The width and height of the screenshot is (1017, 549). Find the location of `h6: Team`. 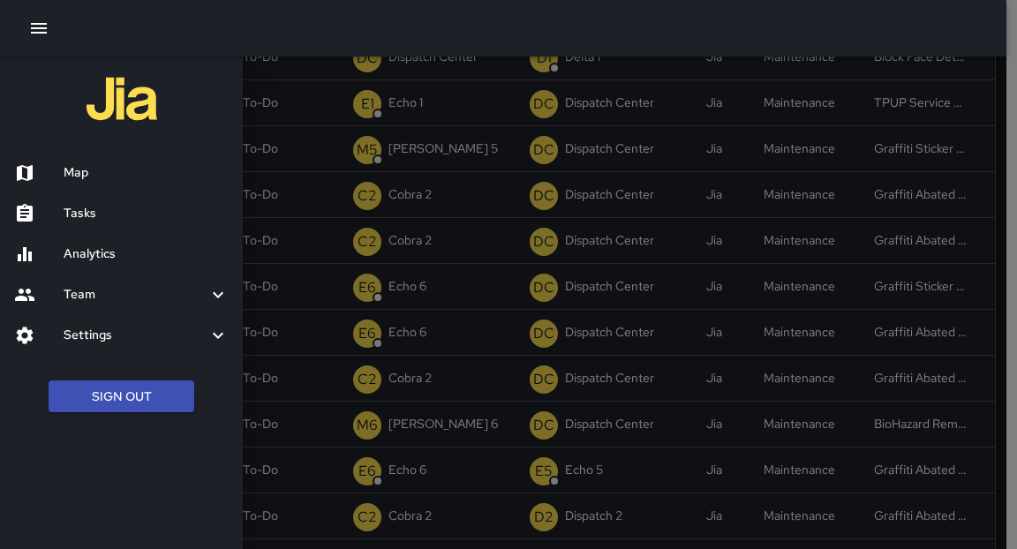

h6: Team is located at coordinates (135, 295).